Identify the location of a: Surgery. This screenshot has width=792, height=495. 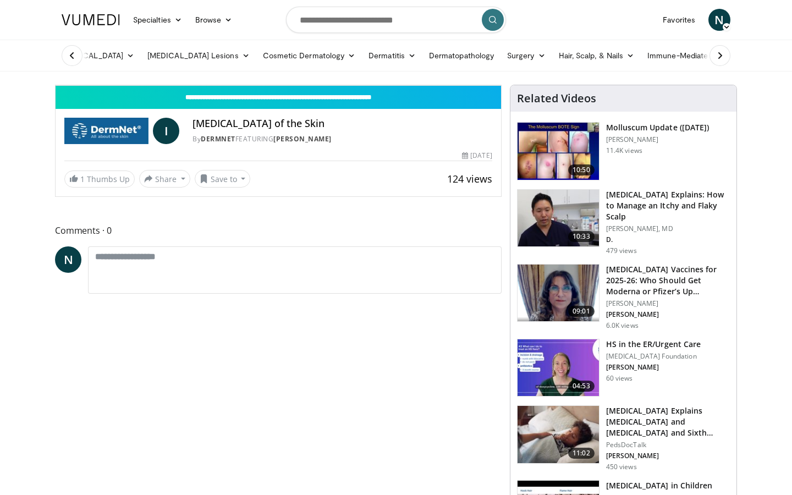
(526, 56).